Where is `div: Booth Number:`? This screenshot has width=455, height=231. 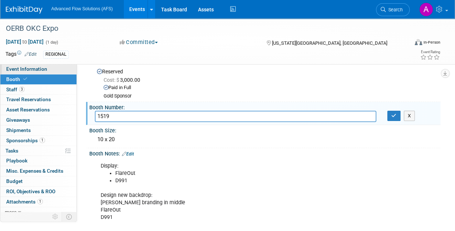 div: Booth Number: is located at coordinates (265, 106).